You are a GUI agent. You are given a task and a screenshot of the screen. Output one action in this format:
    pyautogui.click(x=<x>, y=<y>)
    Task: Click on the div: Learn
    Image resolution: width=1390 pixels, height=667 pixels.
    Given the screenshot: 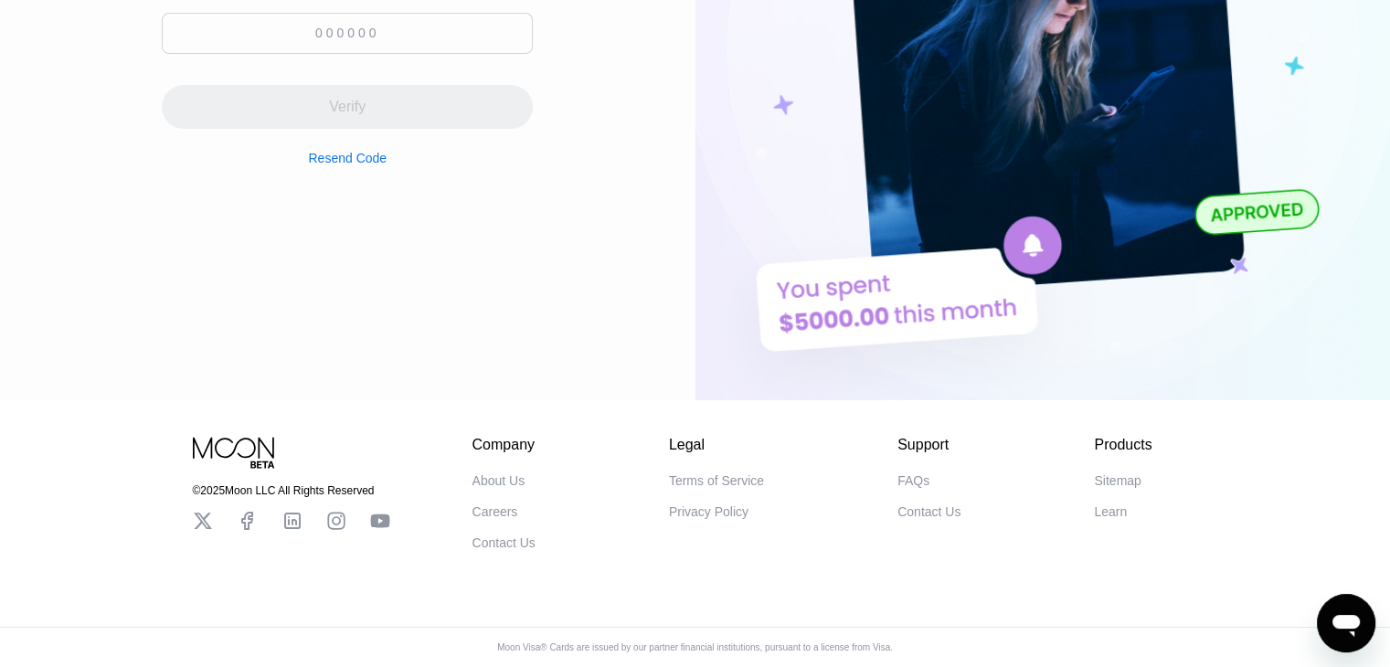 What is the action you would take?
    pyautogui.click(x=1111, y=512)
    